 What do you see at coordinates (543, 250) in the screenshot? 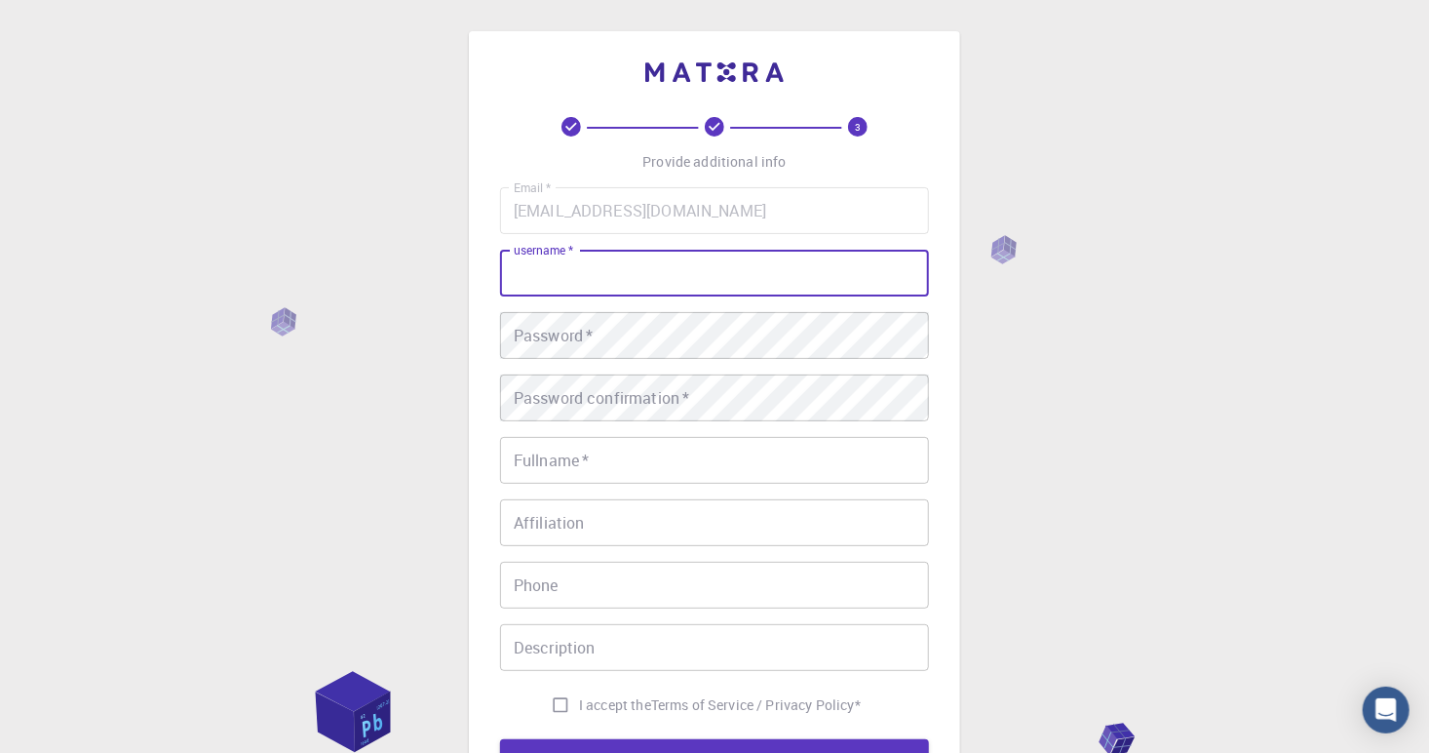
I see `label: username` at bounding box center [543, 250].